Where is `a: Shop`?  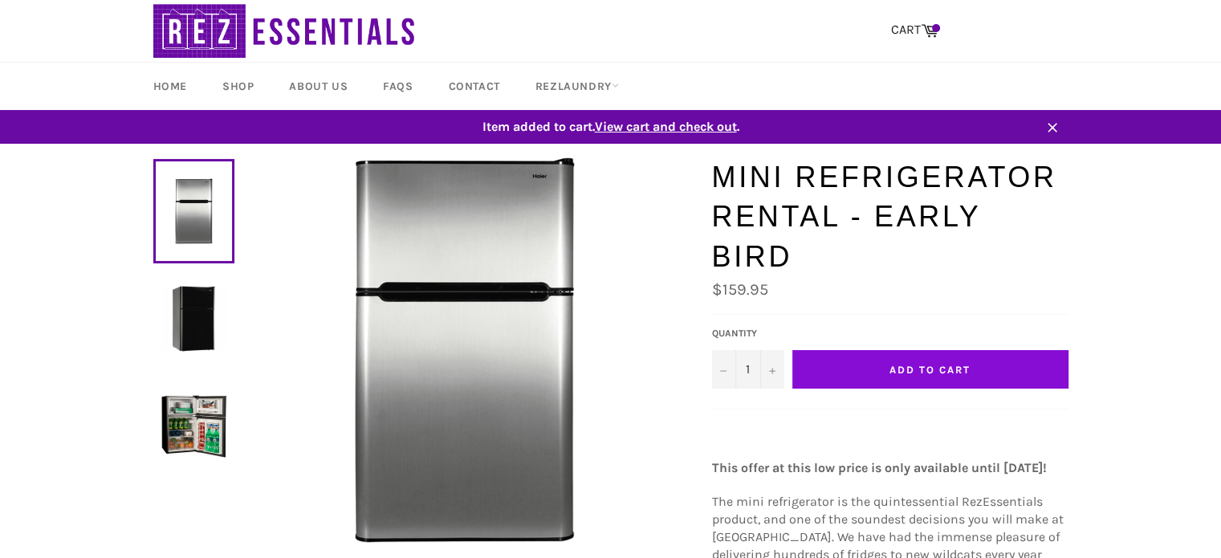
a: Shop is located at coordinates (238, 86).